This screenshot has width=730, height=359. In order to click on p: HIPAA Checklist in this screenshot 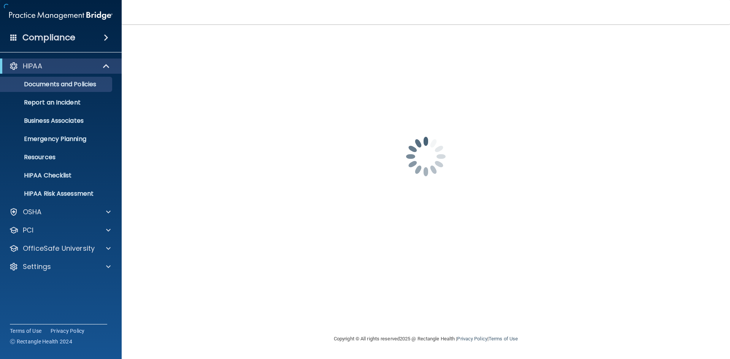, I will do `click(57, 176)`.